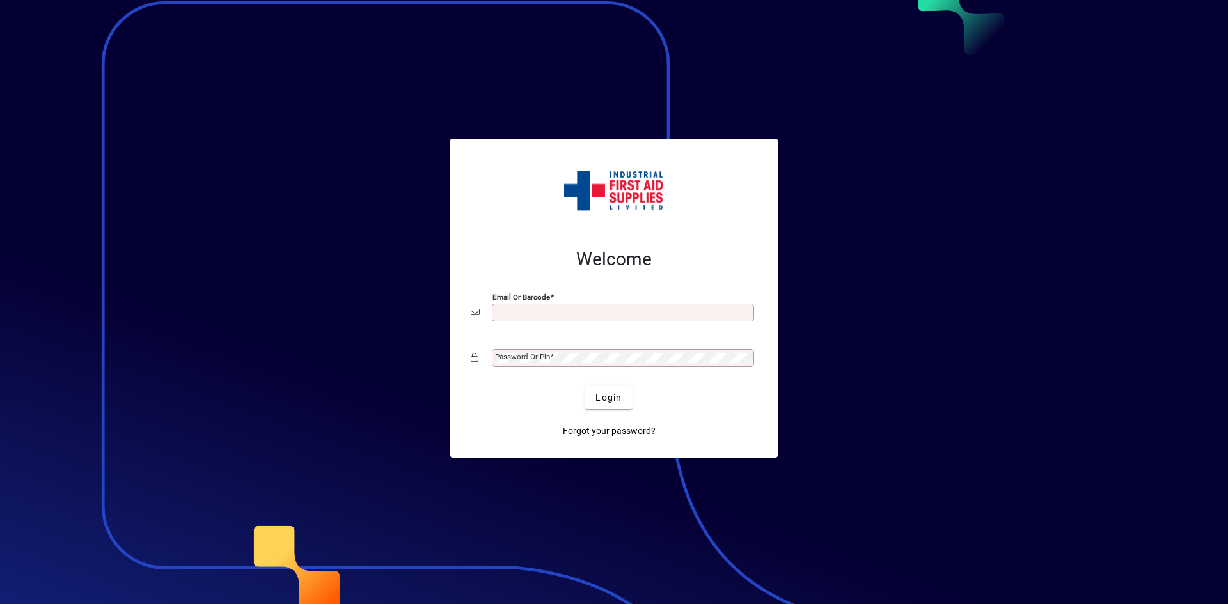 This screenshot has width=1228, height=604. I want to click on span: Login, so click(608, 398).